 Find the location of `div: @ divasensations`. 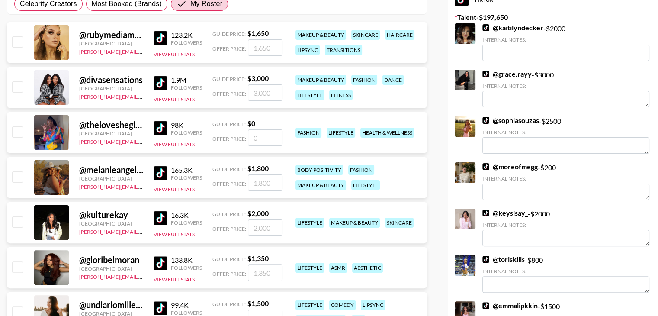

div: @ divasensations is located at coordinates (111, 80).